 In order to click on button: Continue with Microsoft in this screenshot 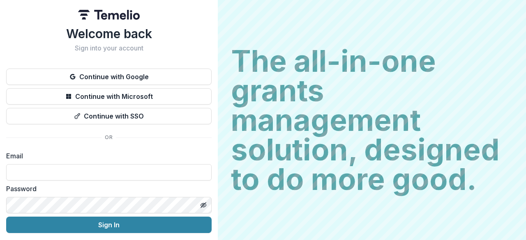, I will do `click(109, 97)`.